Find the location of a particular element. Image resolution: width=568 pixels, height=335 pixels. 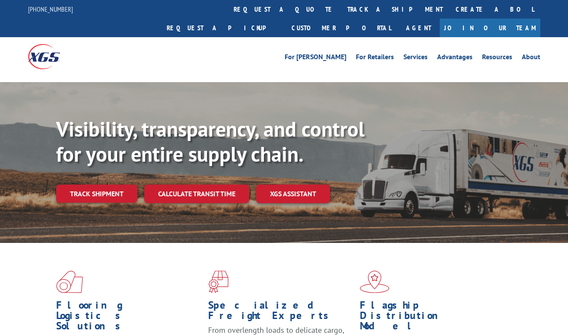

a: Track shipment is located at coordinates (97, 193).